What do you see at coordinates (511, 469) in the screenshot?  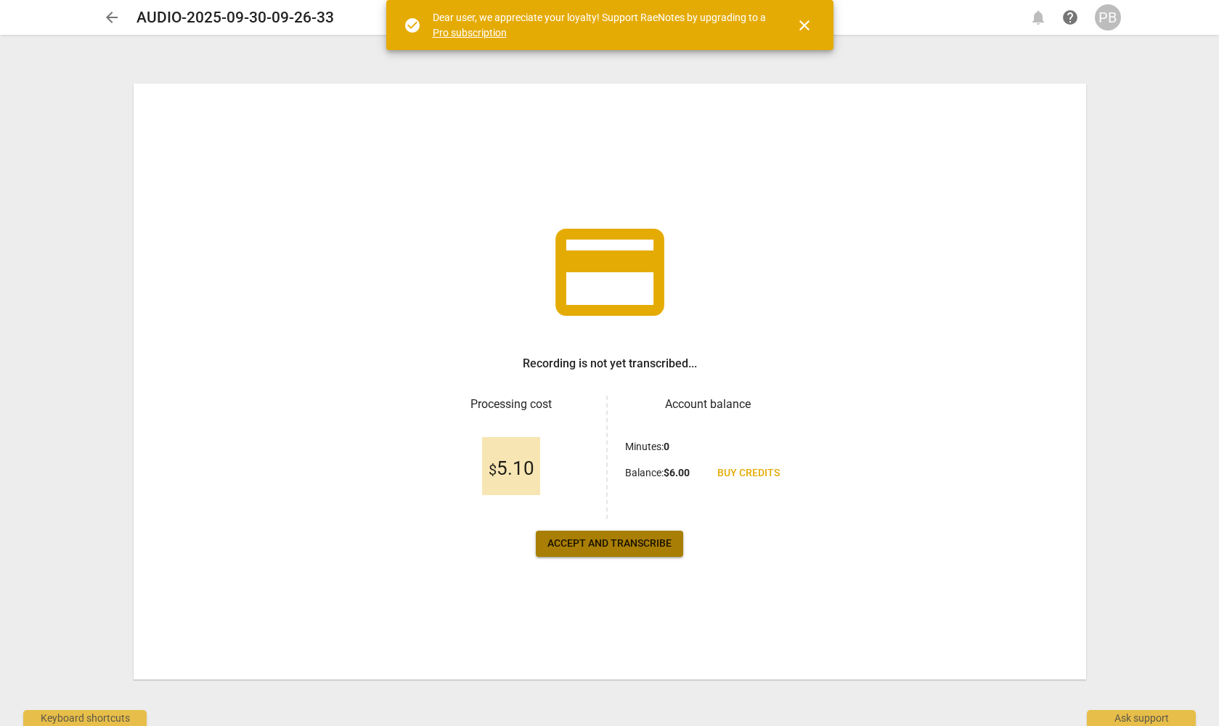 I see `span: 5.10` at bounding box center [511, 469].